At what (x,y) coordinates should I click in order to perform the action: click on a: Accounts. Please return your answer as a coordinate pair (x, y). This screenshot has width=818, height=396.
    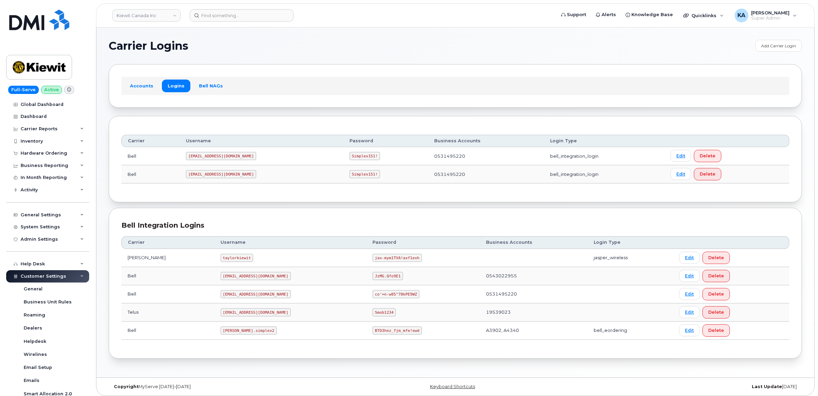
    Looking at the image, I should click on (142, 86).